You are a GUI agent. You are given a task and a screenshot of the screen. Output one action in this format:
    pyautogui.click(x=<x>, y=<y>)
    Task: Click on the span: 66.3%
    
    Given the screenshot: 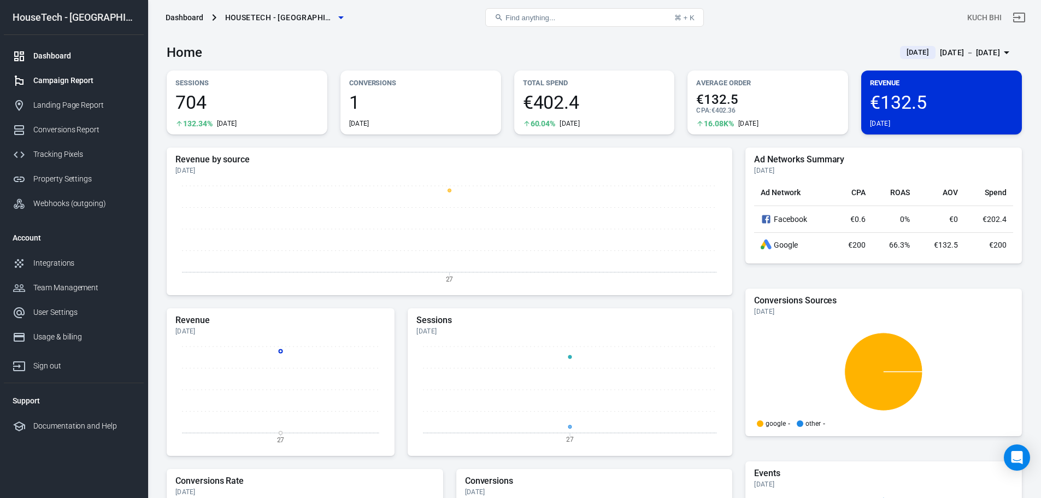 What is the action you would take?
    pyautogui.click(x=900, y=245)
    